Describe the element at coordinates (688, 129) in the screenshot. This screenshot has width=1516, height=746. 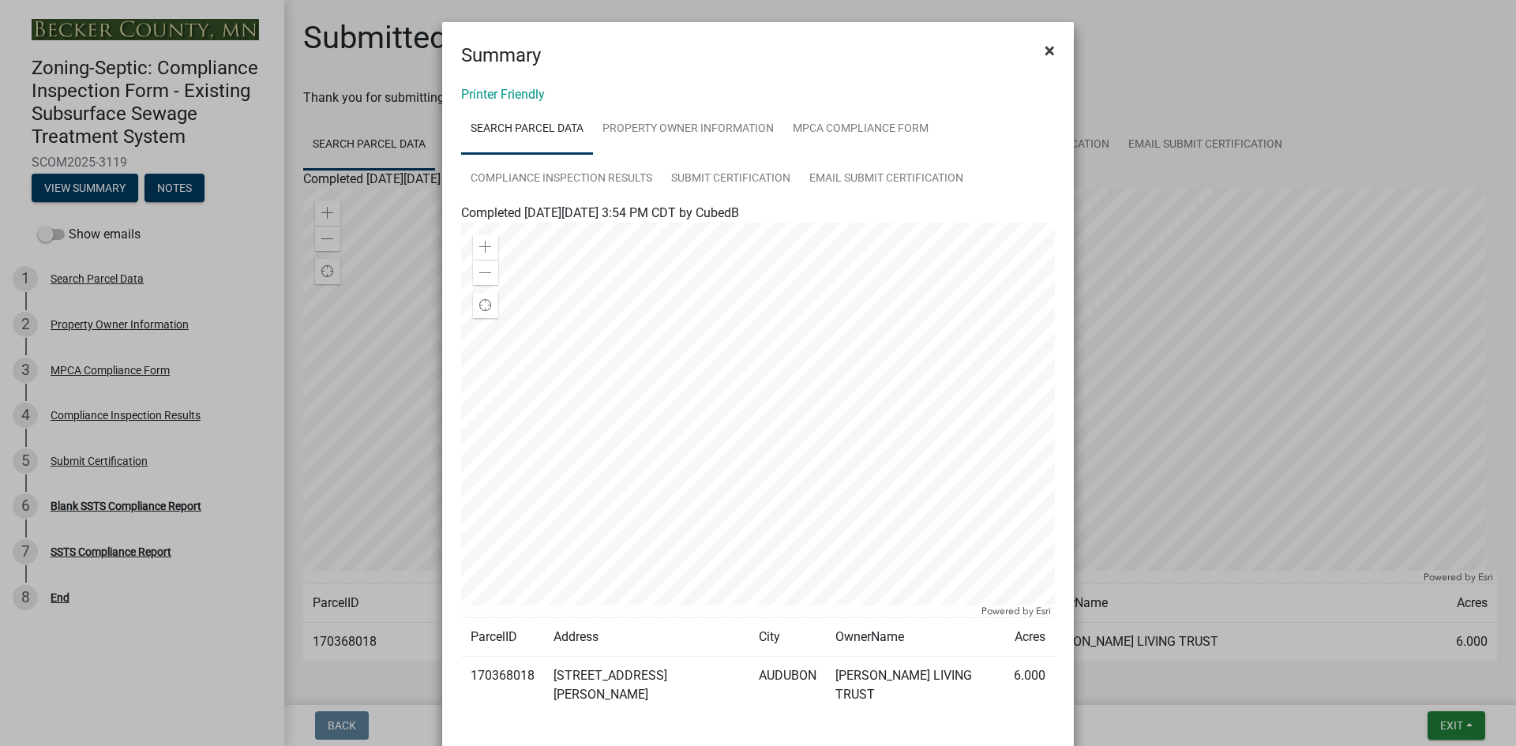
I see `a: Property Owner Information` at that location.